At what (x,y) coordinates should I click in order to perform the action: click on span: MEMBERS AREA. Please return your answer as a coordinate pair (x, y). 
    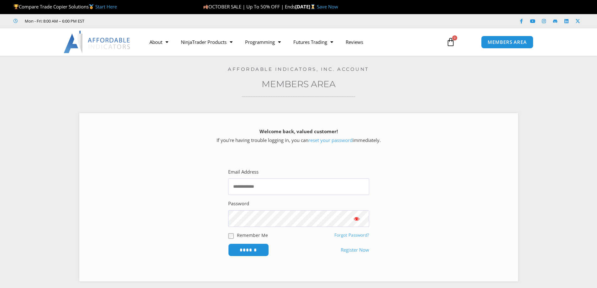
    Looking at the image, I should click on (507, 42).